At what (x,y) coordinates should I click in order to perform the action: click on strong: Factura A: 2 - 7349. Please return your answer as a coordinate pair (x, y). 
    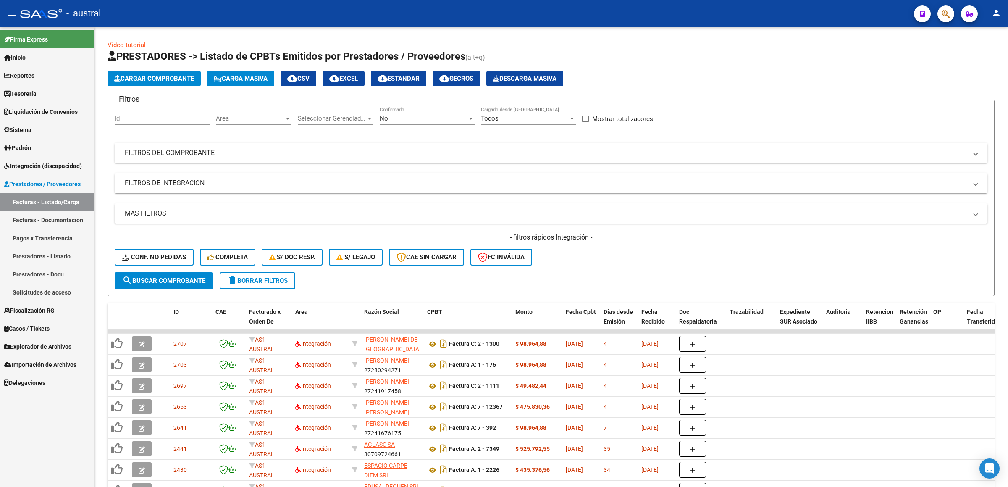
    Looking at the image, I should click on (474, 449).